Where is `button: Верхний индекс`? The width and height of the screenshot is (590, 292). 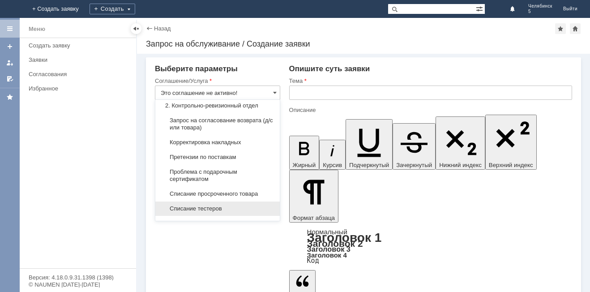
button: Верхний индекс is located at coordinates (511, 142).